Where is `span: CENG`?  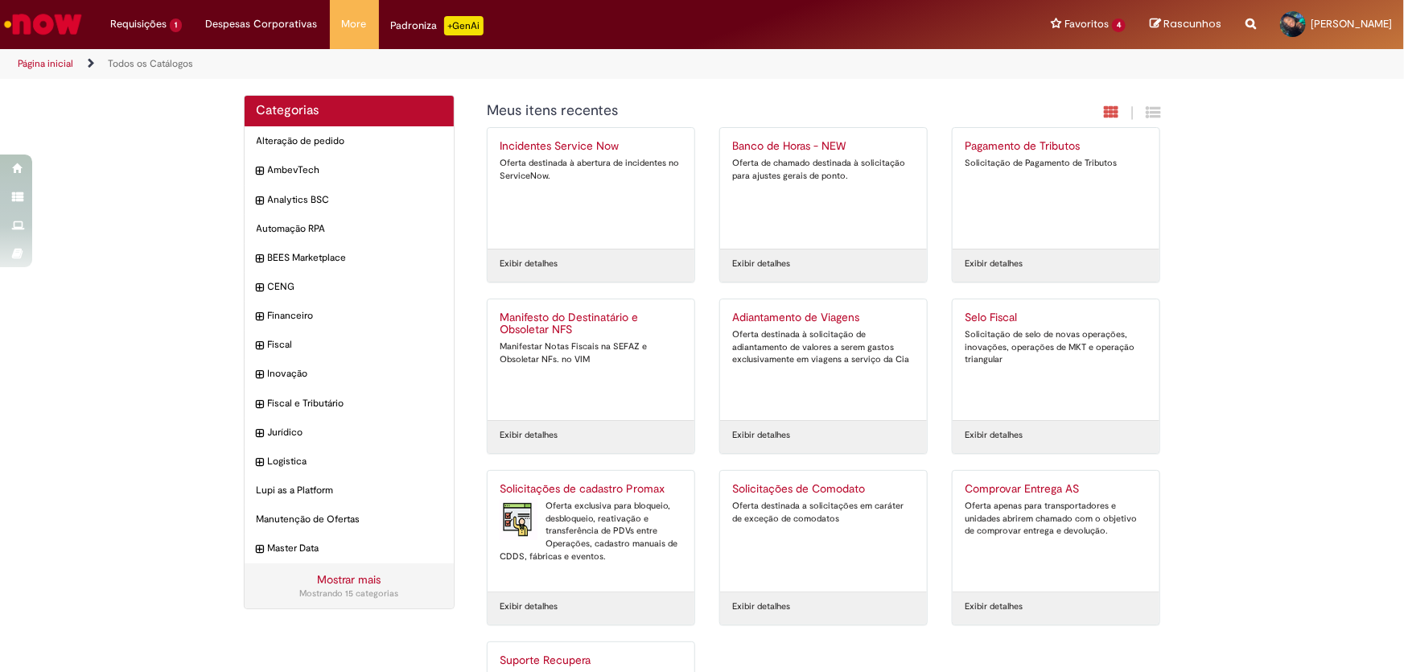
span: CENG is located at coordinates (355, 287).